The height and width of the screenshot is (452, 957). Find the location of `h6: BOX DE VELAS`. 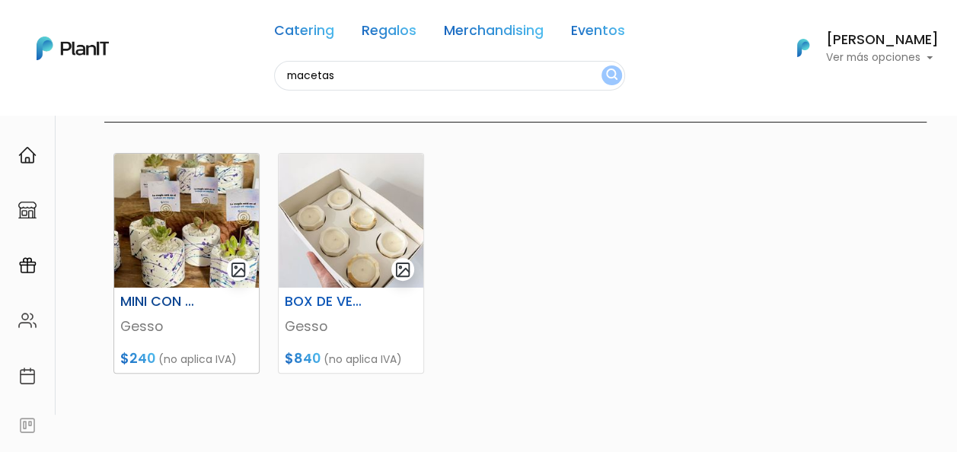

h6: BOX DE VELAS is located at coordinates (326, 301).